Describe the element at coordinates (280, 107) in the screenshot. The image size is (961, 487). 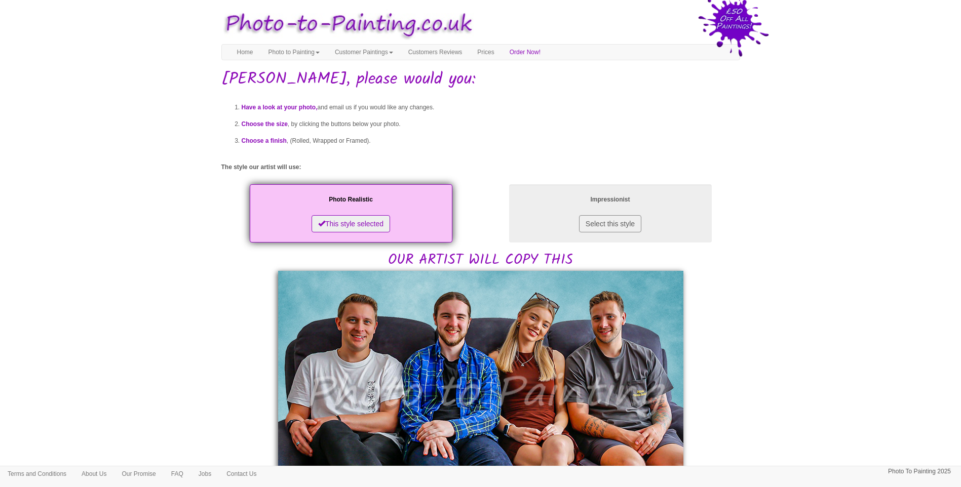
I see `span: Have a look at your photo,` at that location.